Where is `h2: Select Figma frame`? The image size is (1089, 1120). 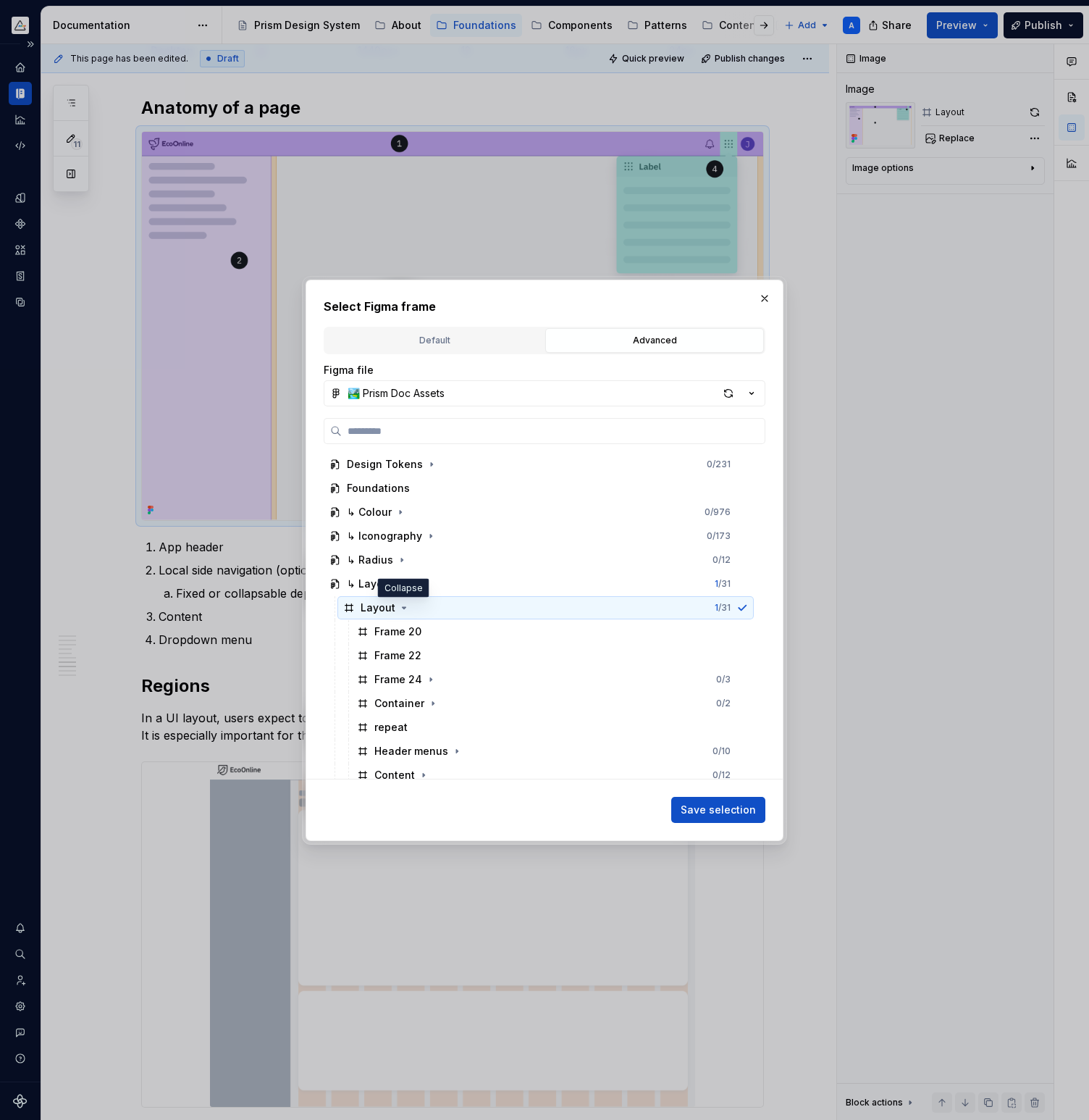
h2: Select Figma frame is located at coordinates (545, 306).